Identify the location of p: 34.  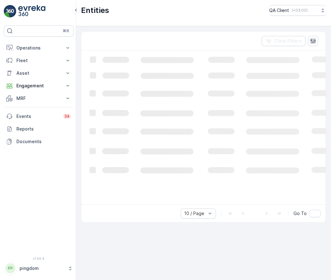
(67, 116).